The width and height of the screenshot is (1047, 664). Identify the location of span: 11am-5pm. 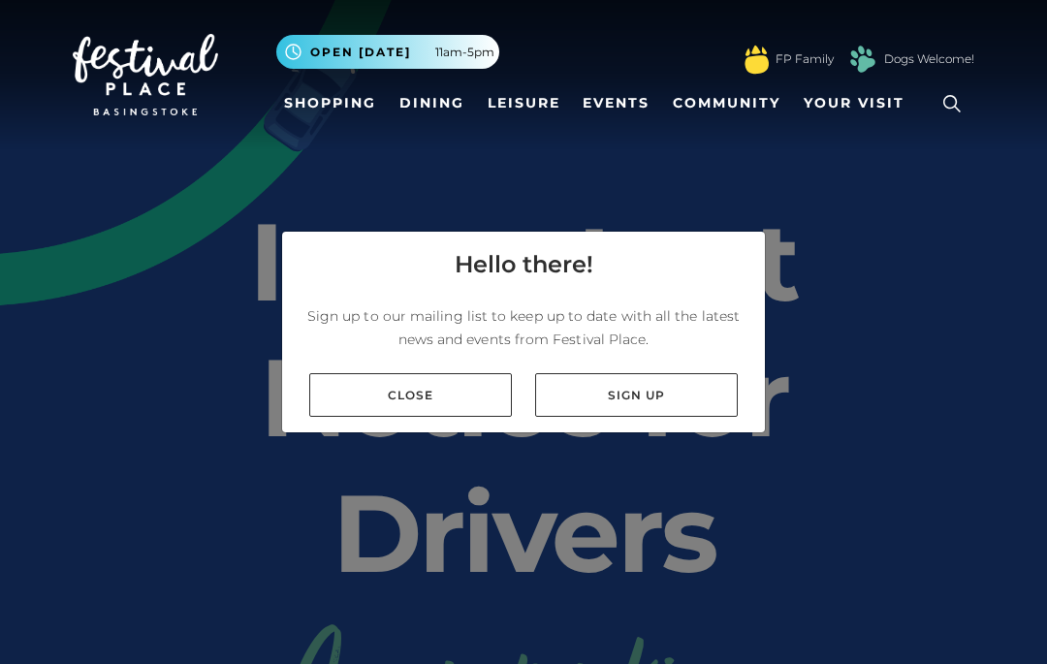
(464, 52).